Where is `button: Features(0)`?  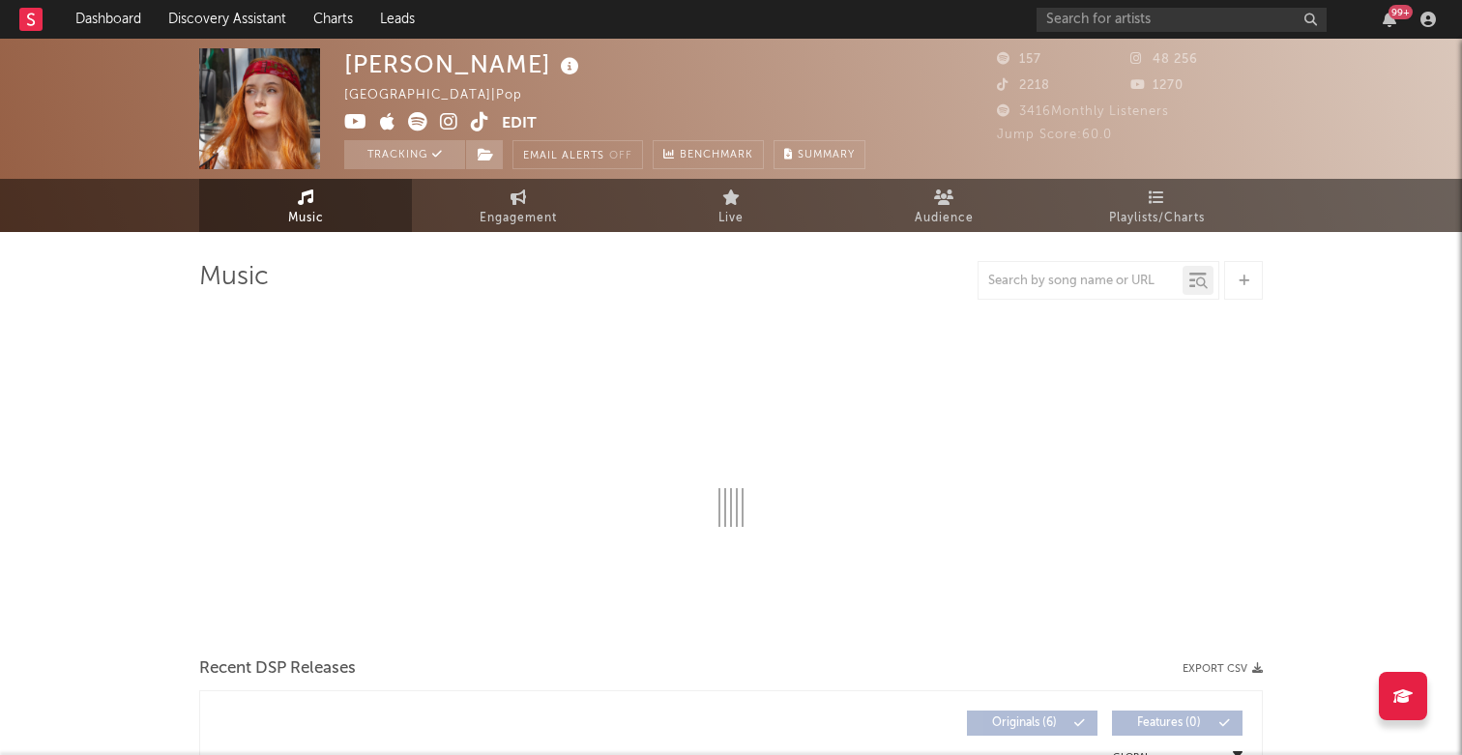 button: Features(0) is located at coordinates (1176, 723).